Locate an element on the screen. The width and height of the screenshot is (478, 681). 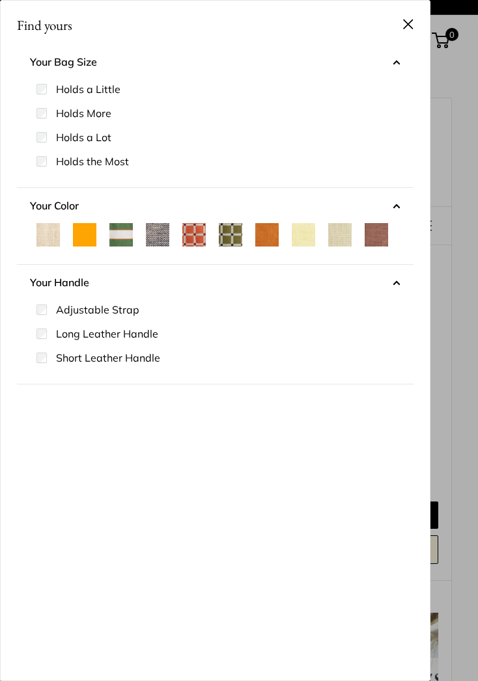
button: Natural is located at coordinates (48, 235).